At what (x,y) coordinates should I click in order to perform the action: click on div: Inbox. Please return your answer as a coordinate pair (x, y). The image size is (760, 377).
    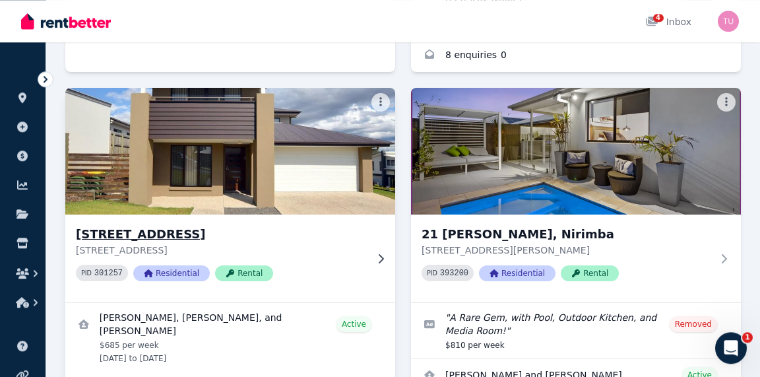
    Looking at the image, I should click on (668, 22).